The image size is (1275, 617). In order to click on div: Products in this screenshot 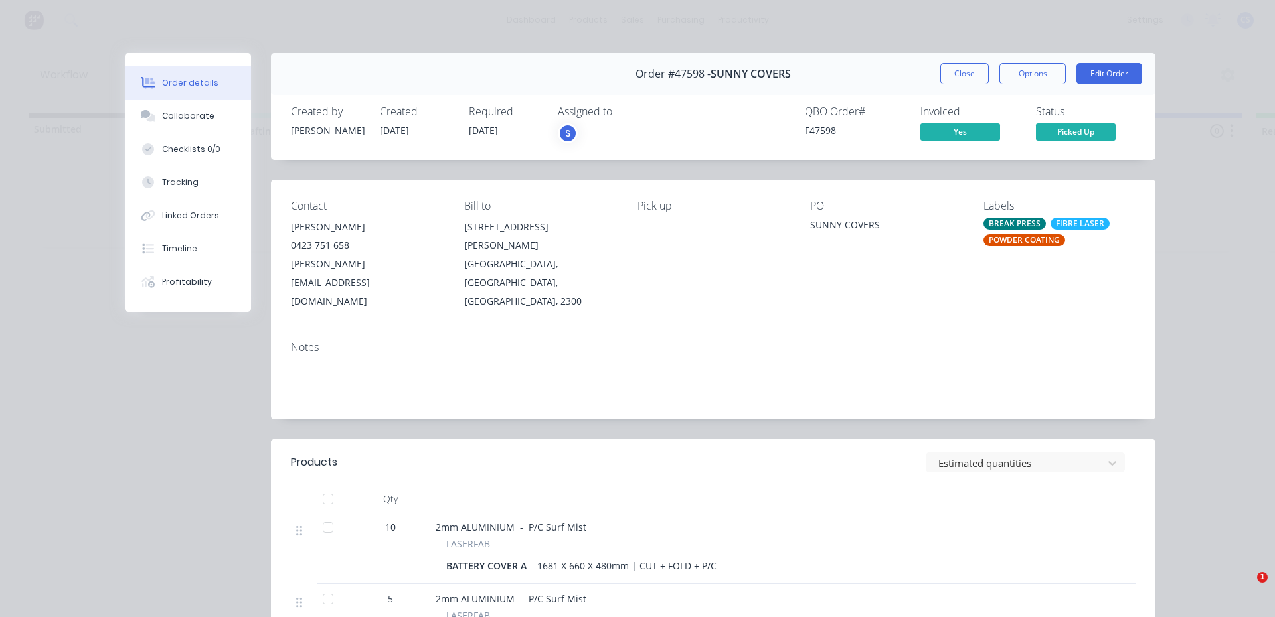, I will do `click(314, 463)`.